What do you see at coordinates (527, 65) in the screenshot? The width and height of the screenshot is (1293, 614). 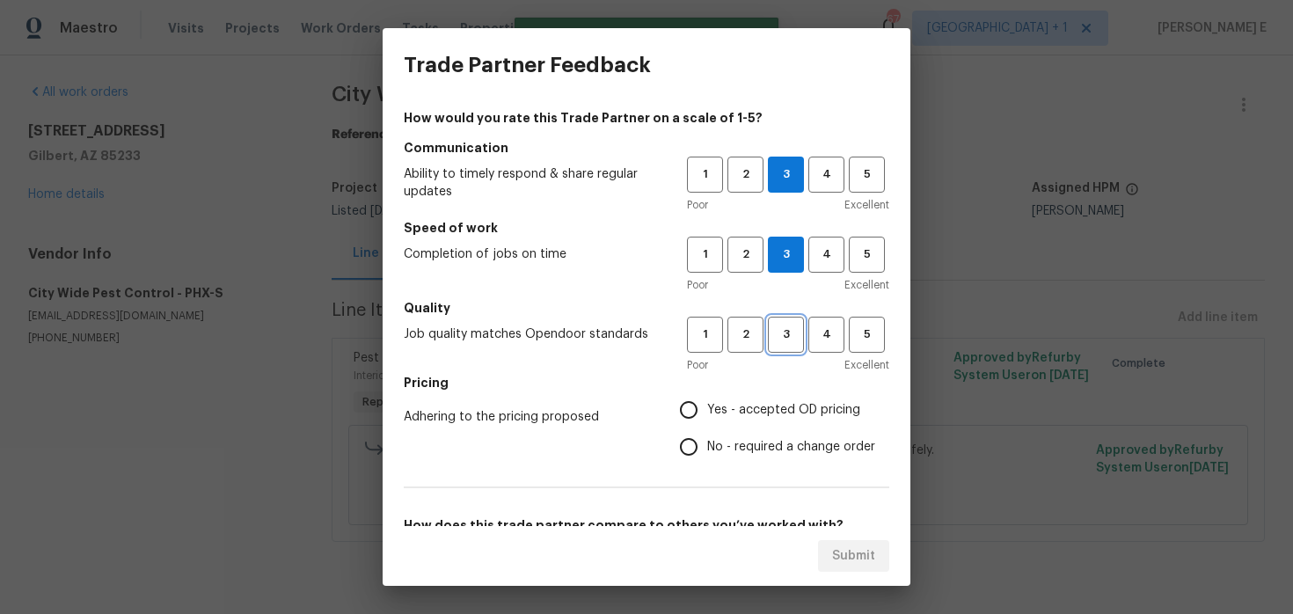 I see `h3: Trade Partner Feedback` at bounding box center [527, 65].